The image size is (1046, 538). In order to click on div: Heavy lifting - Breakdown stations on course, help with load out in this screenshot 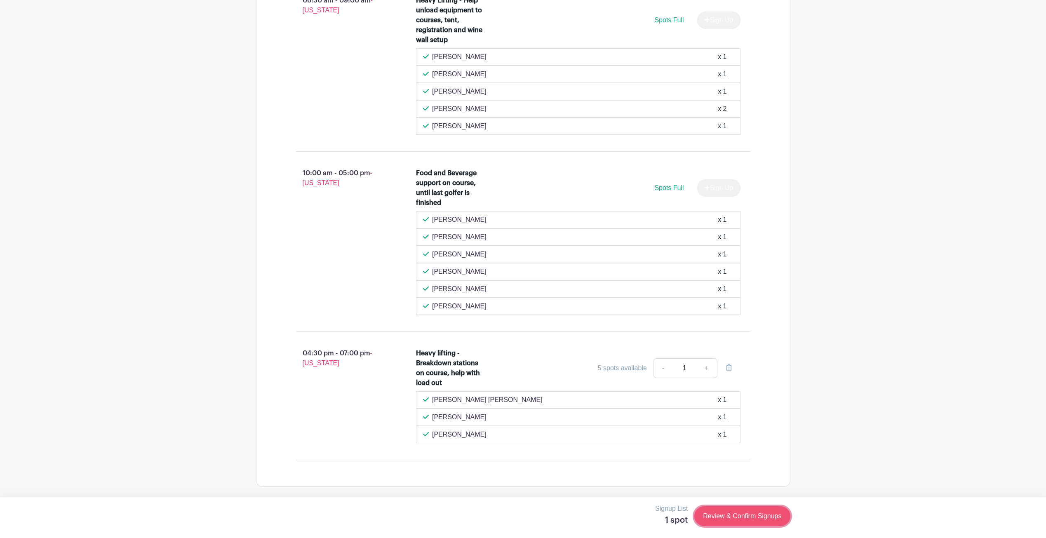, I will do `click(451, 368)`.